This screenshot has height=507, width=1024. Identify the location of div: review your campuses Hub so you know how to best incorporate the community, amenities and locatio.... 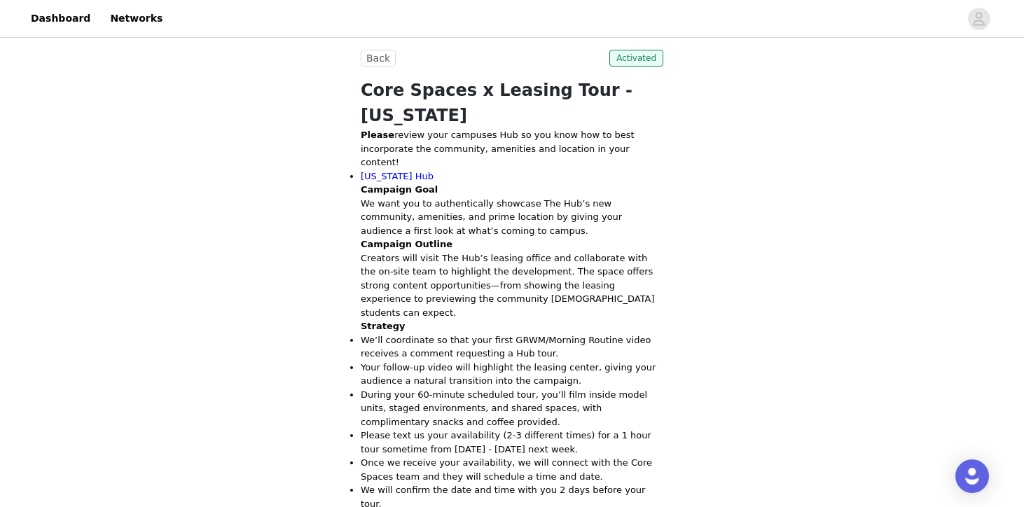
(512, 149).